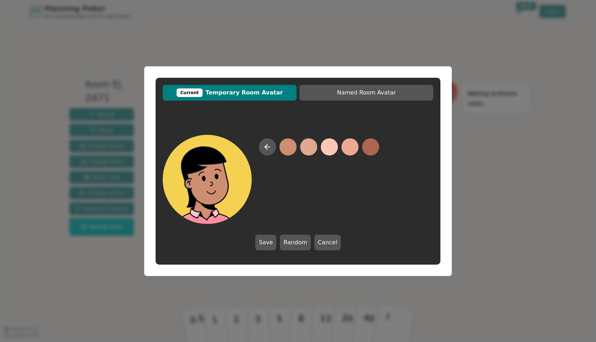 This screenshot has width=596, height=342. Describe the element at coordinates (230, 93) in the screenshot. I see `span: Temporary Room Avatar` at that location.